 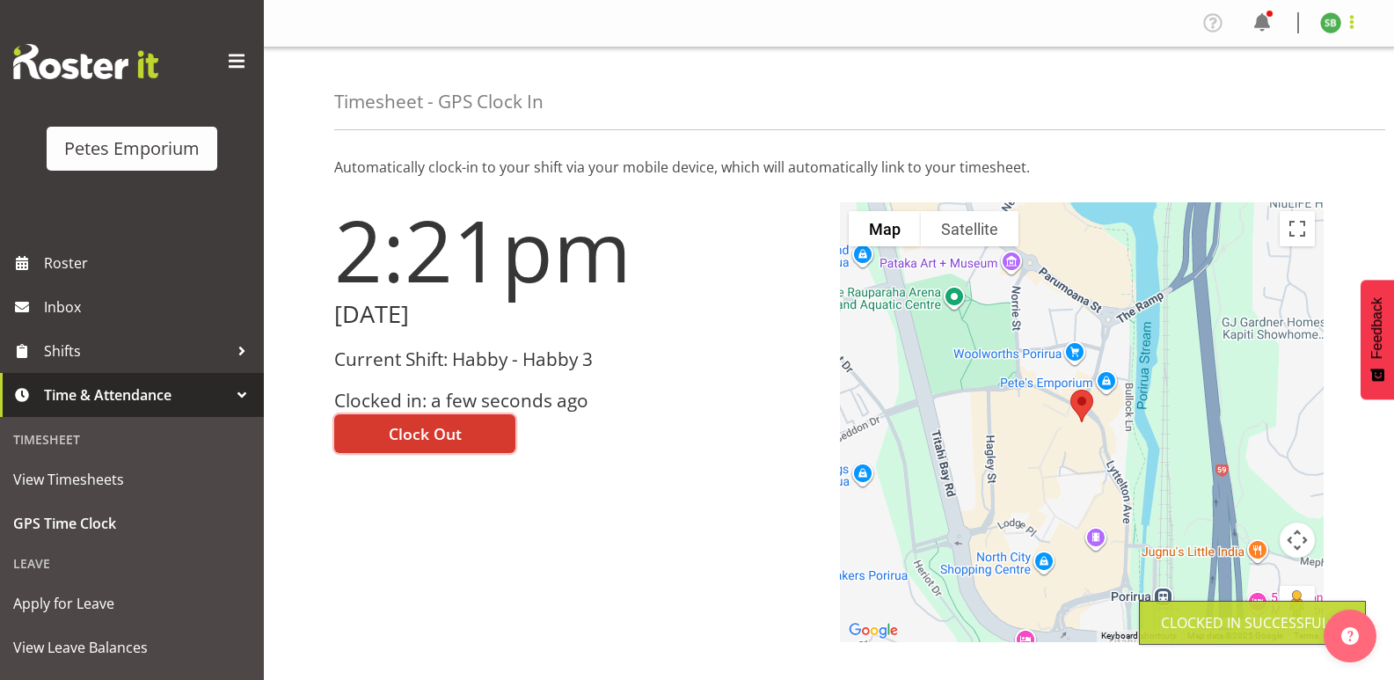 I want to click on span: Shifts, so click(x=136, y=351).